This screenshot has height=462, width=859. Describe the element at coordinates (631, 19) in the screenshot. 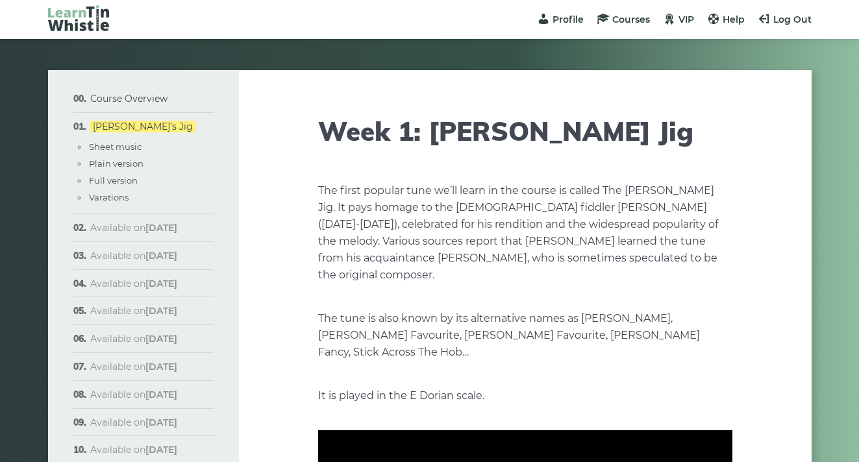

I see `span: Courses` at that location.